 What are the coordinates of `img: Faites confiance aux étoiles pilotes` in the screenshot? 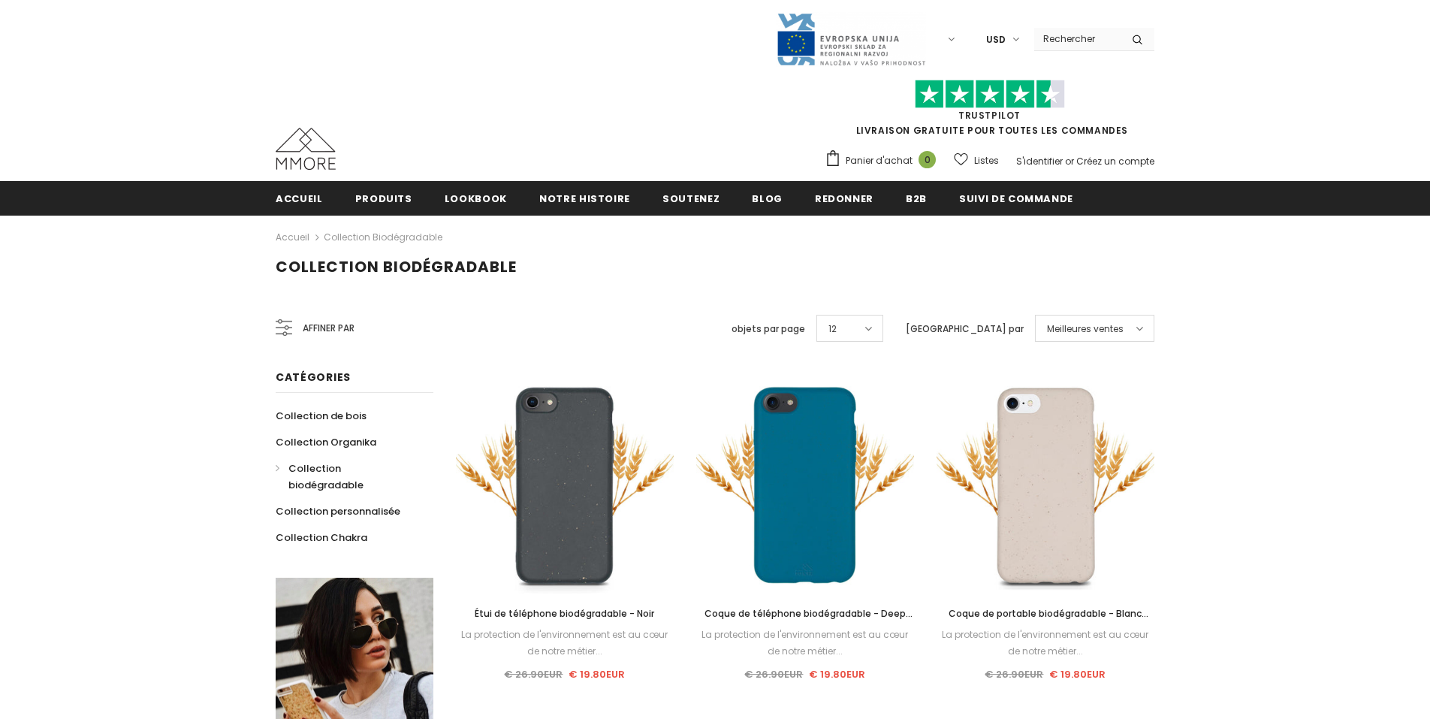 It's located at (990, 94).